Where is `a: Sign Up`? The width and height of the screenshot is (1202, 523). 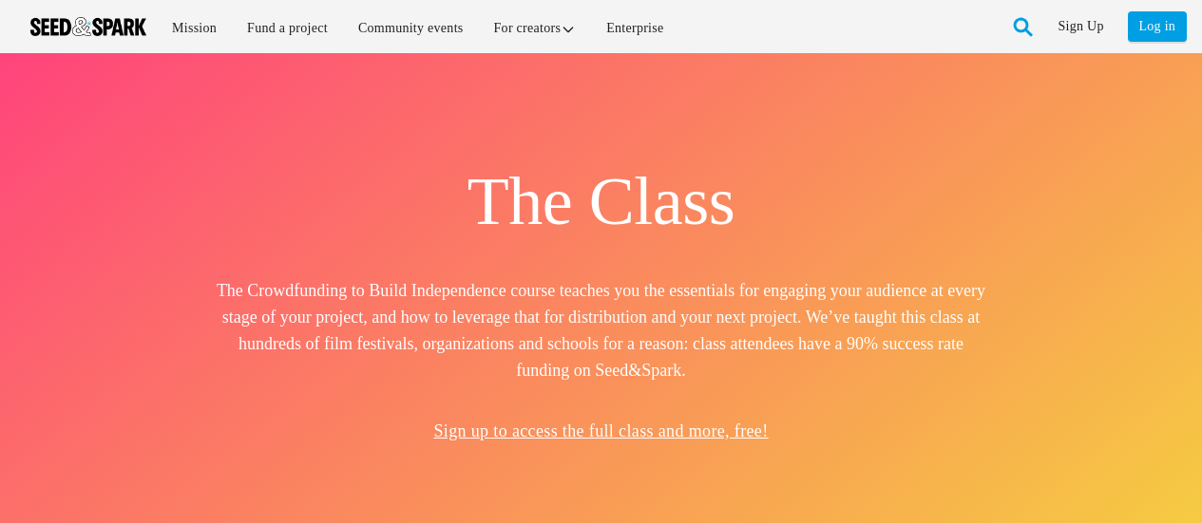
a: Sign Up is located at coordinates (1081, 27).